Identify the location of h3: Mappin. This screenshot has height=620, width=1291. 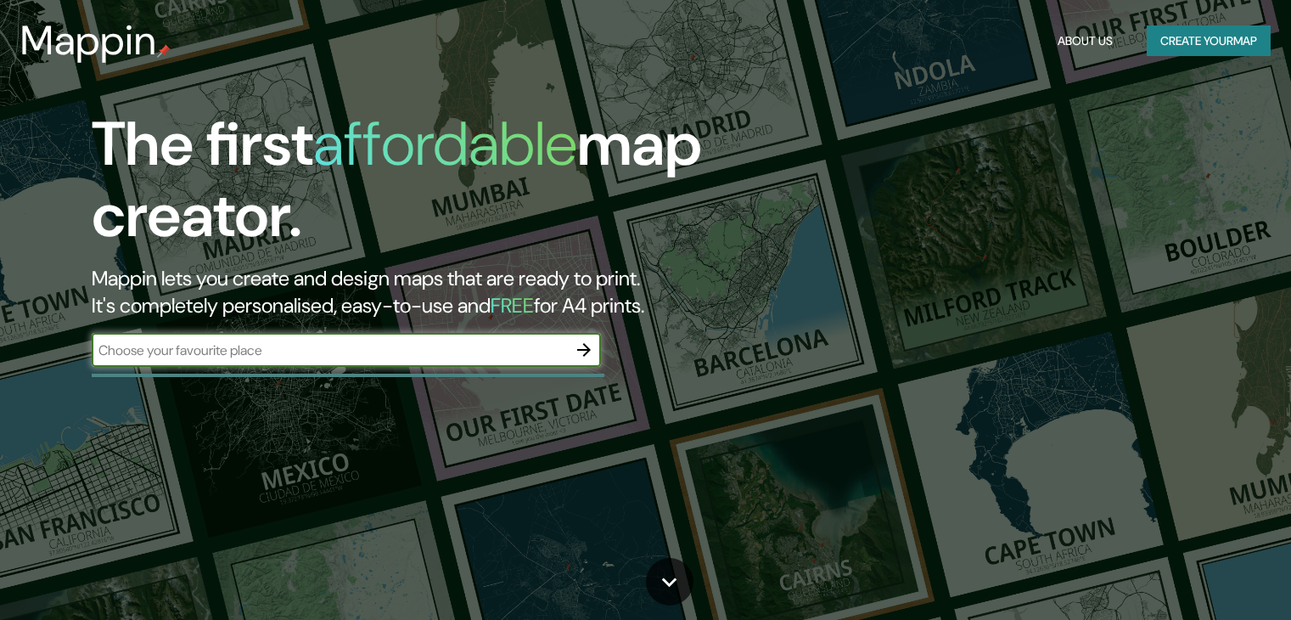
(88, 41).